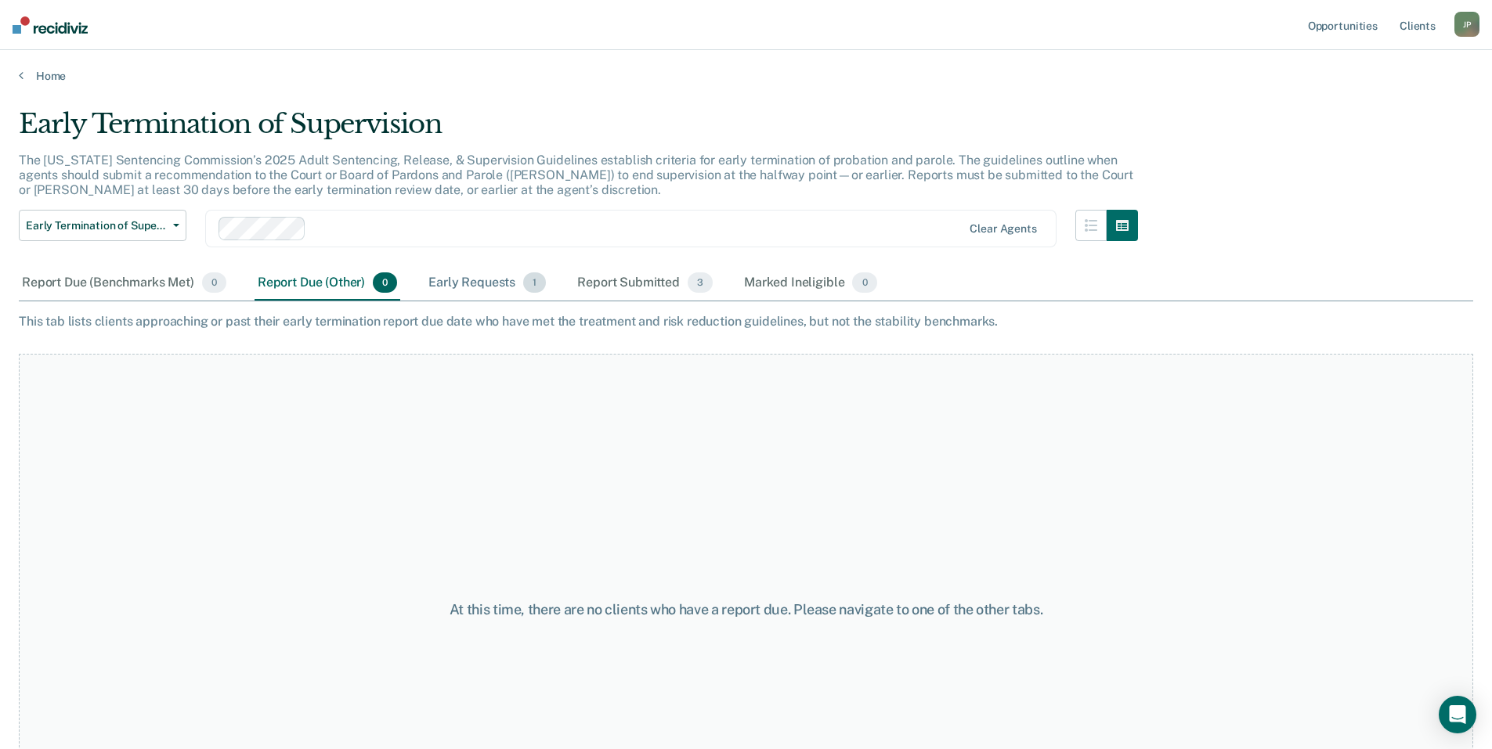 This screenshot has width=1492, height=749. I want to click on div: J P, so click(1466, 24).